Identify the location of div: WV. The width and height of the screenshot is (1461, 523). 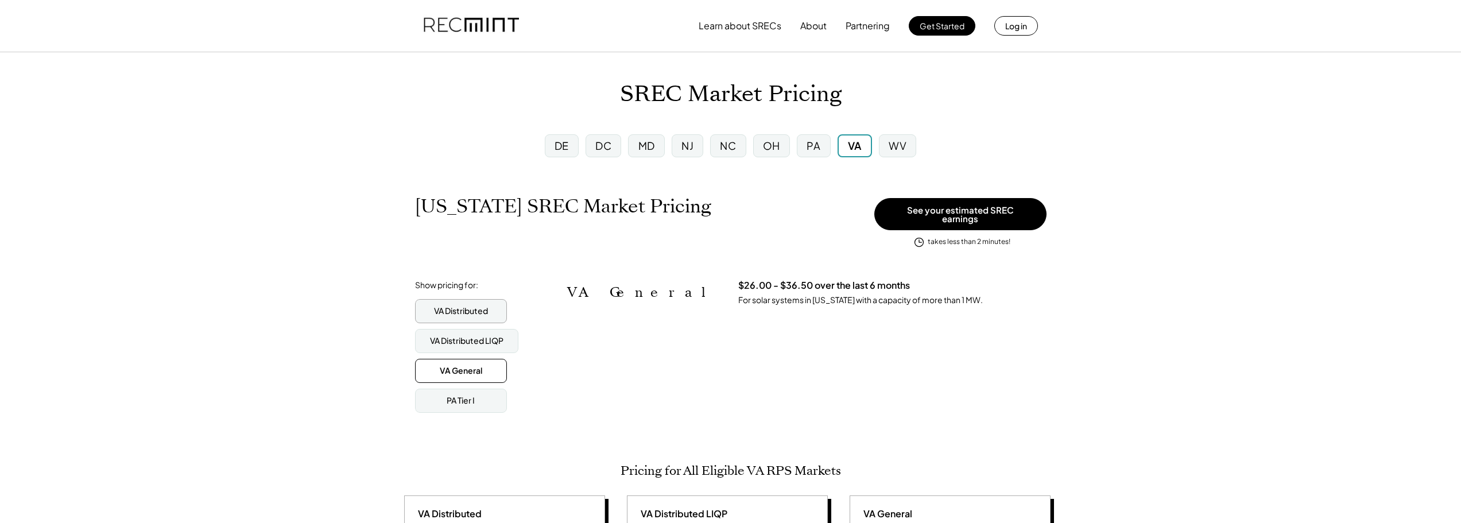
(897, 145).